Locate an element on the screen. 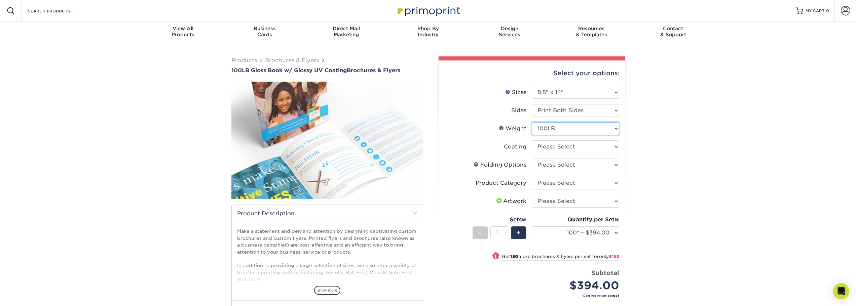  a: 100LB Gloss Book w/ Glossy UV CoatingBrochures & Flyers is located at coordinates (327, 70).